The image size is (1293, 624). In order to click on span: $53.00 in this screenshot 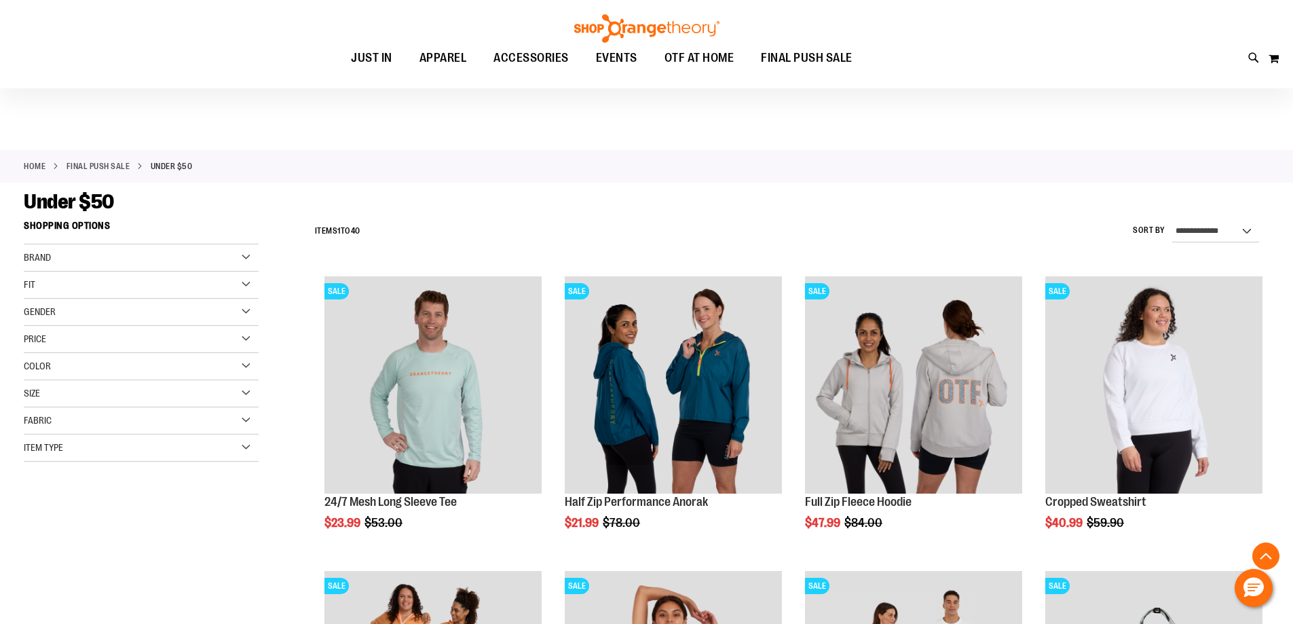, I will do `click(384, 523)`.